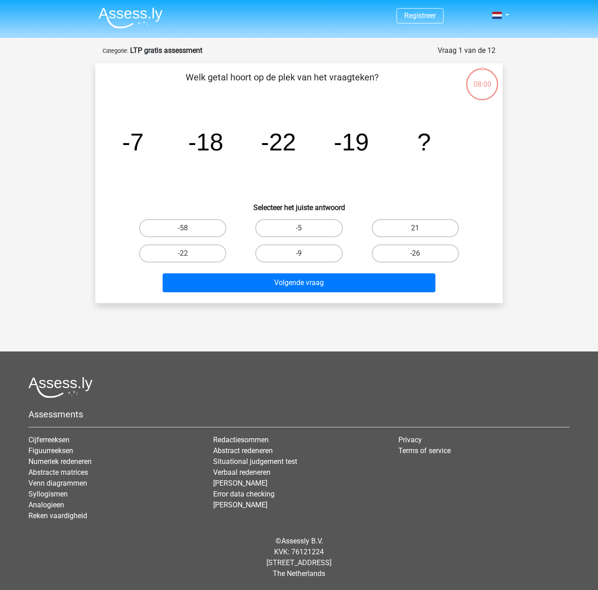 Image resolution: width=598 pixels, height=590 pixels. I want to click on a: Error data checking, so click(244, 494).